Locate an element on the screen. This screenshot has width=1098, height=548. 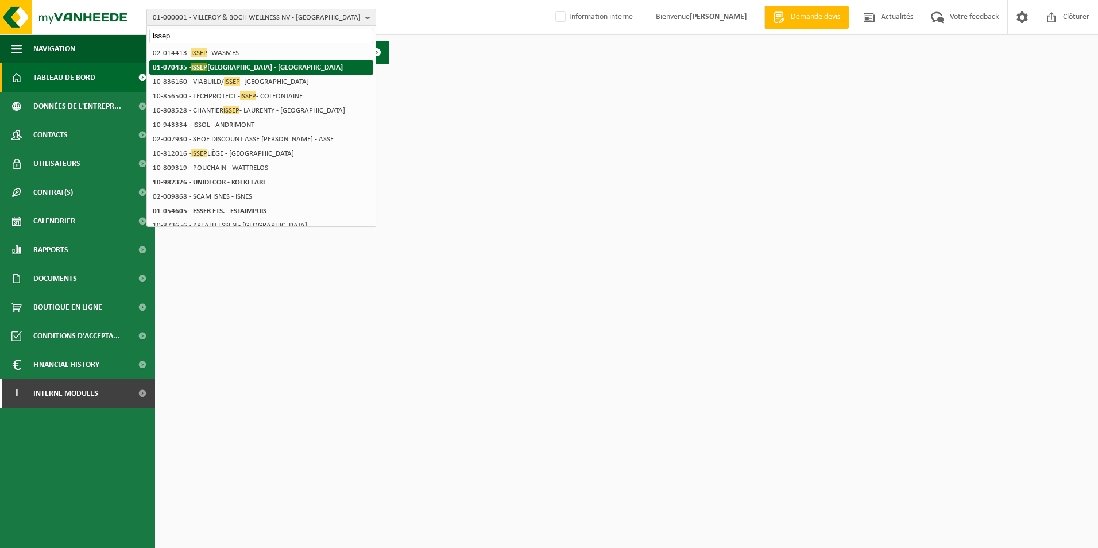
li: 02-009868 - SCAM ISNES - ISNES is located at coordinates (261, 196).